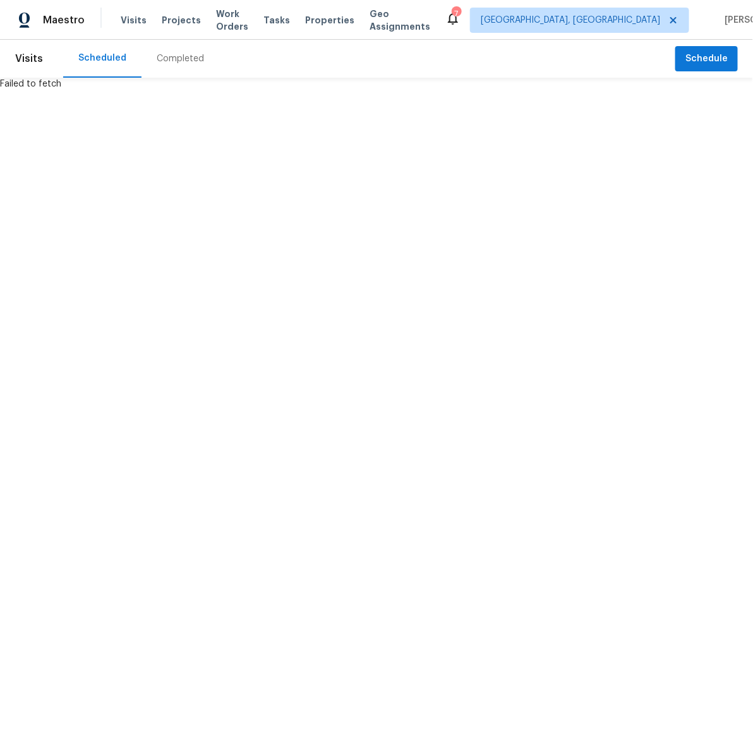 This screenshot has height=756, width=753. I want to click on span: Maestro, so click(64, 20).